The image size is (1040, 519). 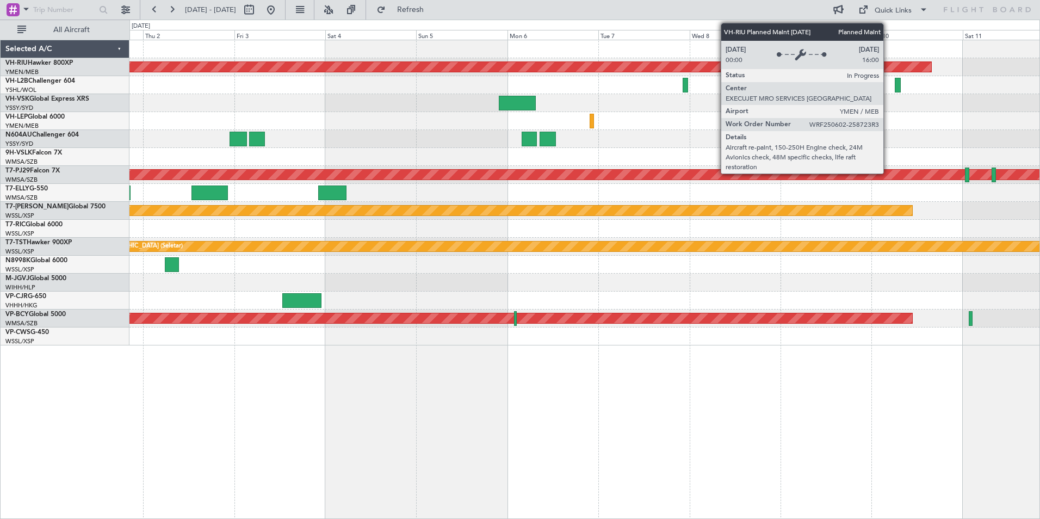 What do you see at coordinates (643, 35) in the screenshot?
I see `div: Tue 7` at bounding box center [643, 35].